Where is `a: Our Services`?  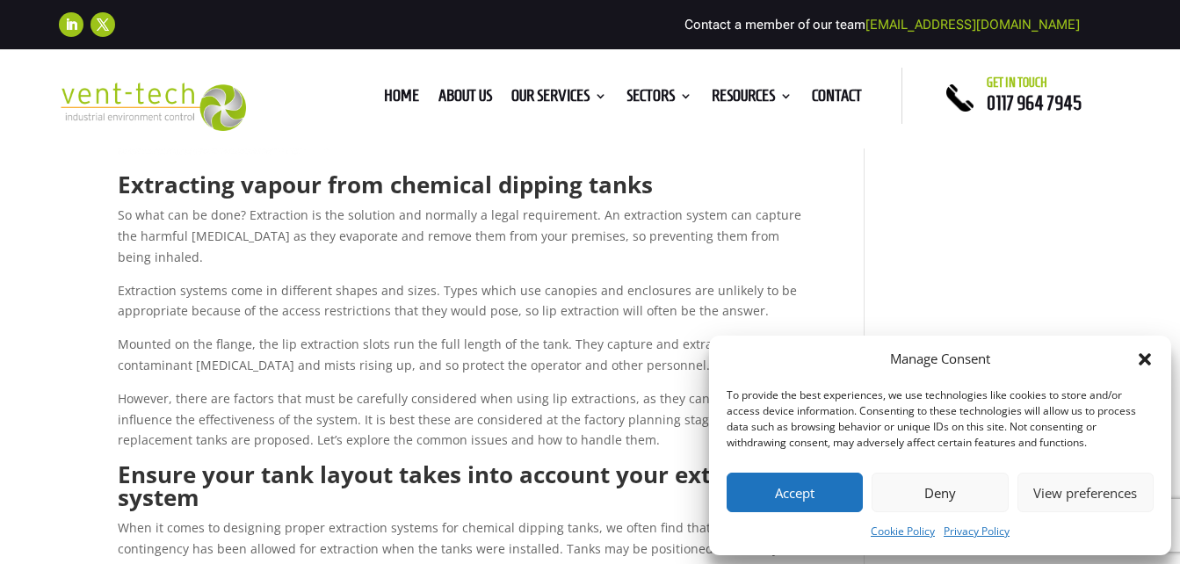 a: Our Services is located at coordinates (559, 99).